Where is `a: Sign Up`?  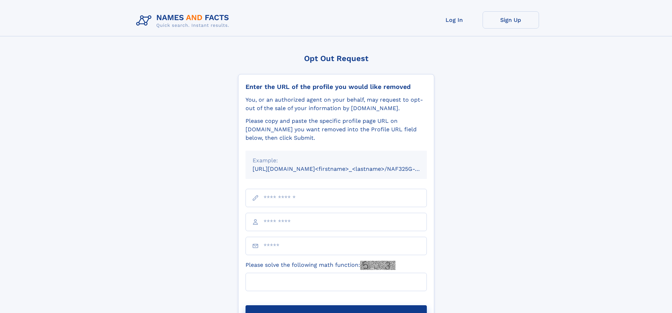 a: Sign Up is located at coordinates (511, 20).